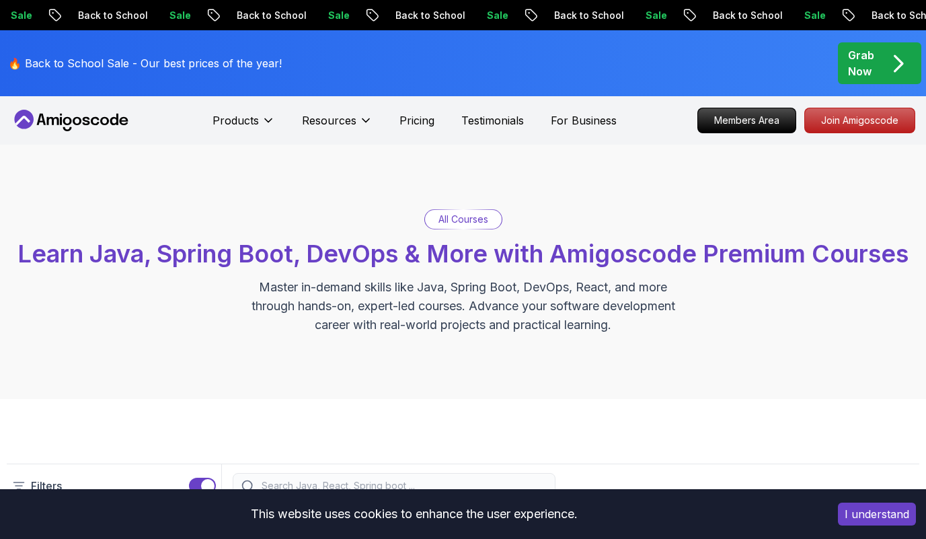  What do you see at coordinates (414, 514) in the screenshot?
I see `div: This website uses cookies to enhance the user experience.` at bounding box center [414, 514].